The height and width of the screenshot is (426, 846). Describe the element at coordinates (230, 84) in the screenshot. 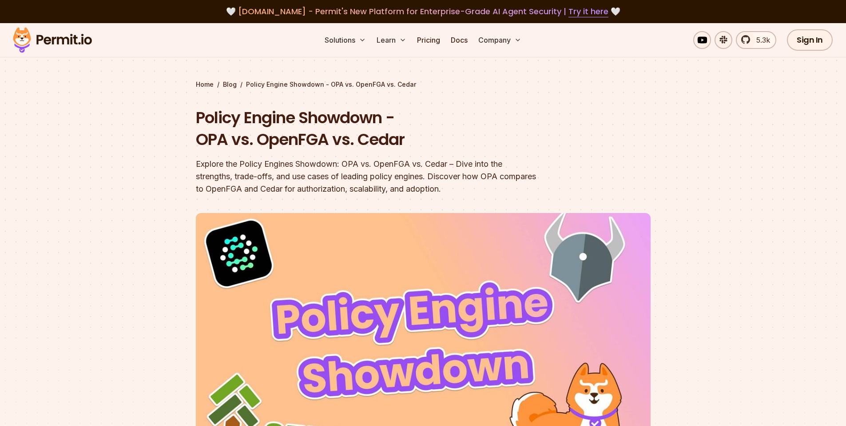

I see `a: Blog` at that location.